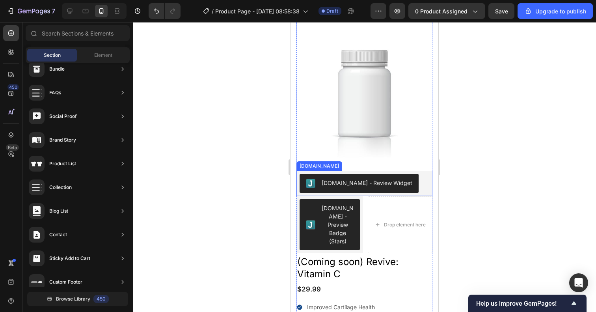 This screenshot has height=312, width=596. I want to click on div: Drop element here, so click(114, 203).